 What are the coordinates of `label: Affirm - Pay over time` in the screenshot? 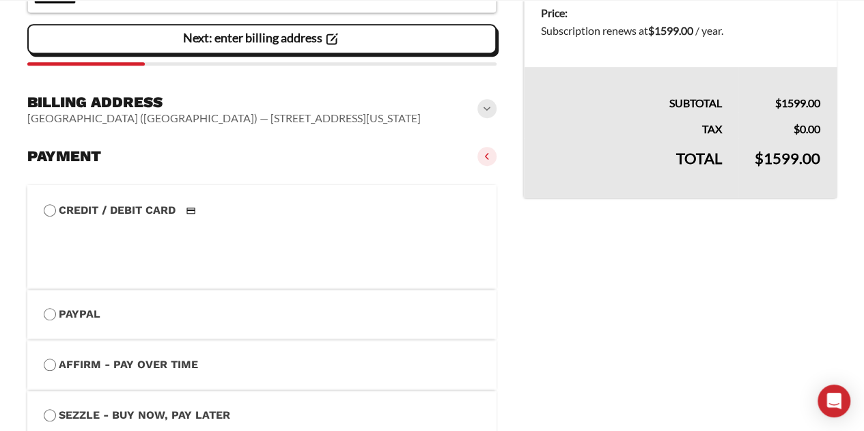 It's located at (262, 365).